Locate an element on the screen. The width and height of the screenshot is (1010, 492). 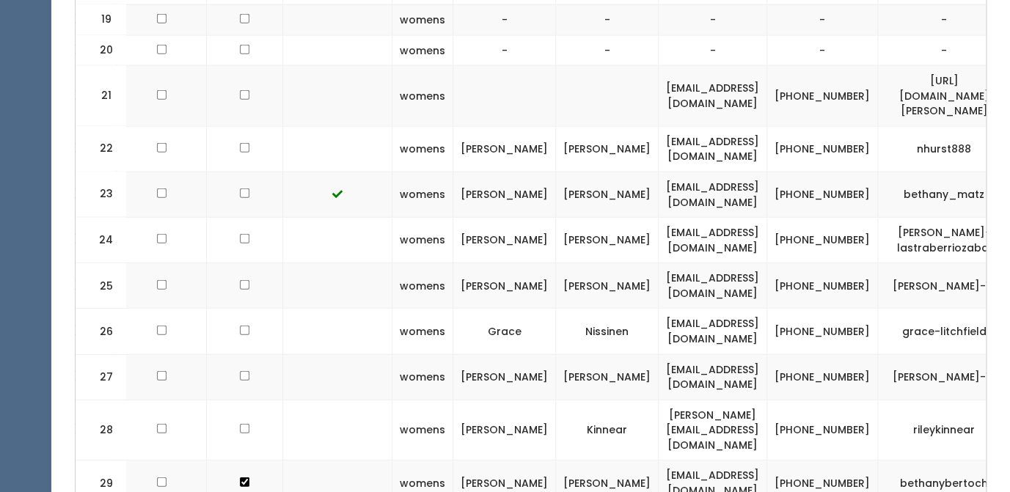
td: 23 is located at coordinates (101, 194).